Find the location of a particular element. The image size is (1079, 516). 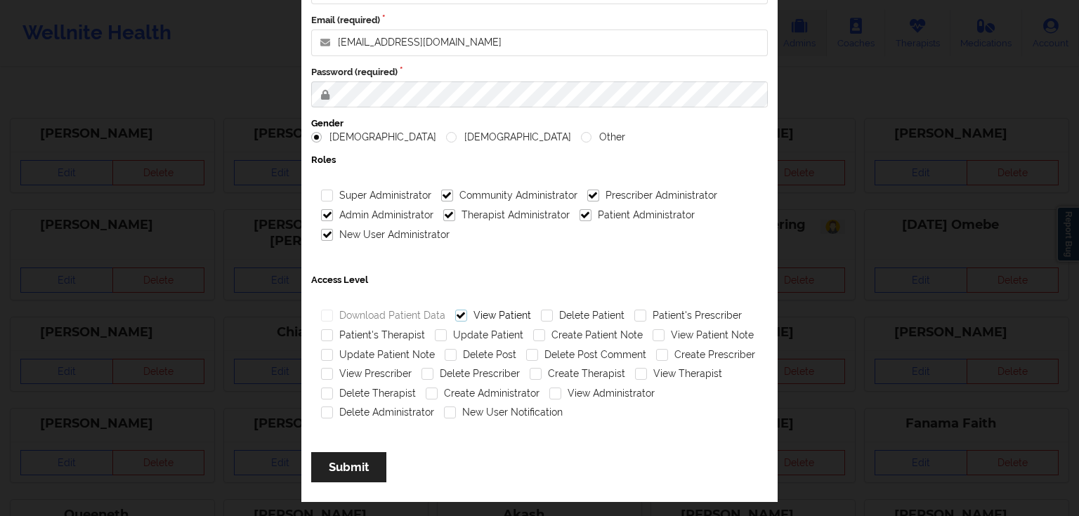

label: Patient Administrator is located at coordinates (637, 215).